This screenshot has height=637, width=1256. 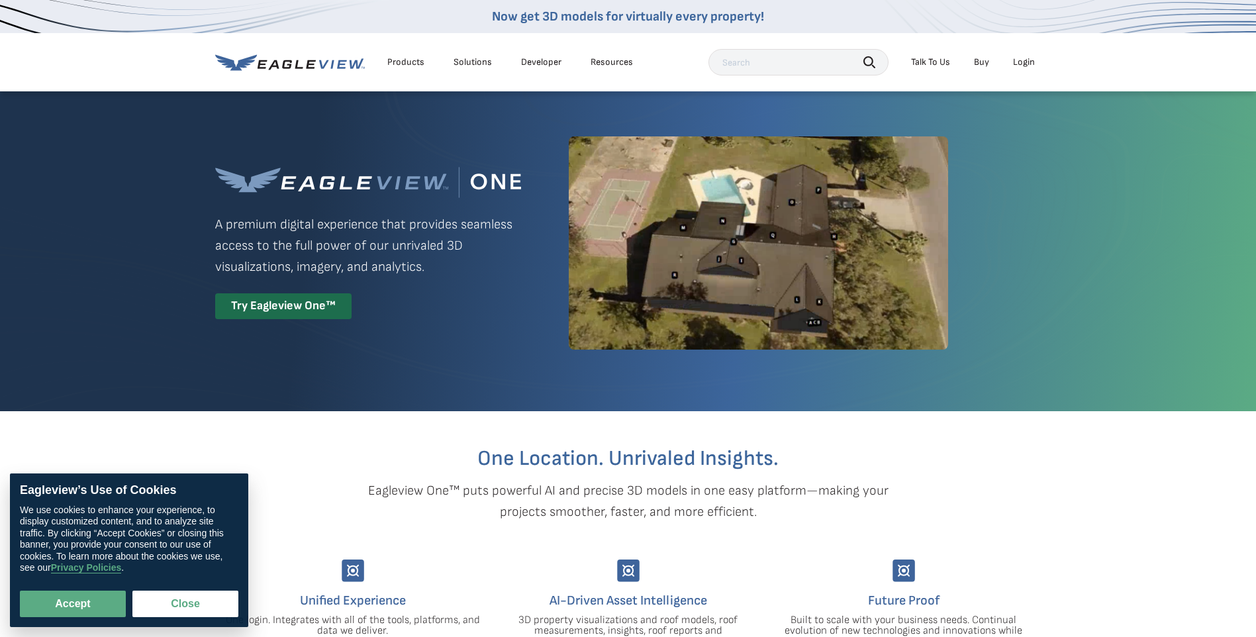 I want to click on h4: Unified Experience, so click(x=353, y=601).